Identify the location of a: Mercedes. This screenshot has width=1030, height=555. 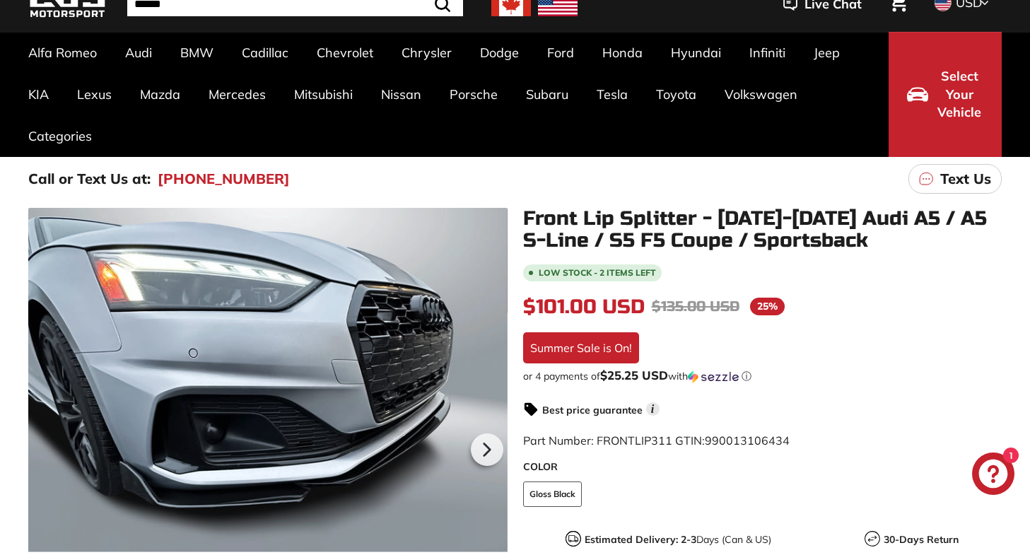
(237, 94).